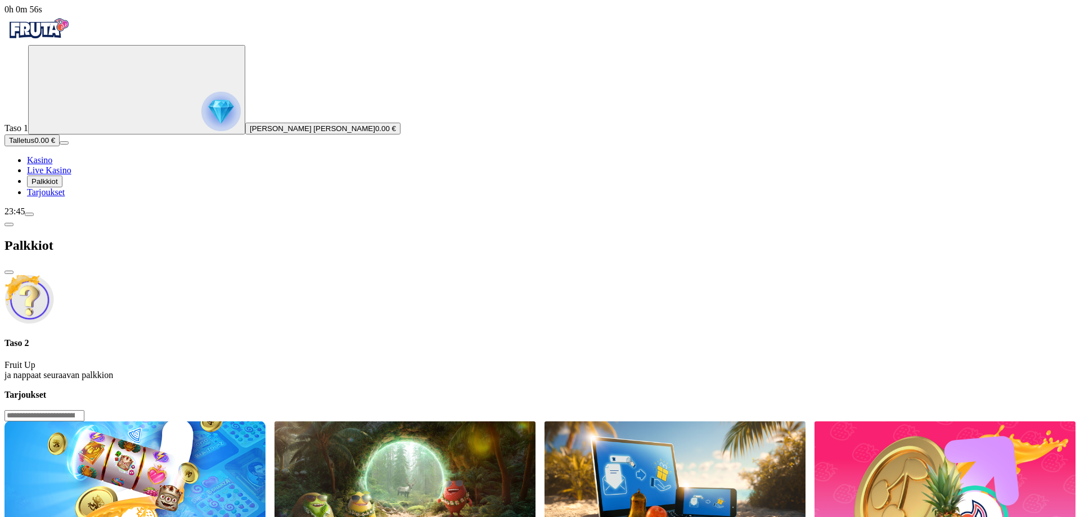 This screenshot has height=517, width=1080. Describe the element at coordinates (46, 192) in the screenshot. I see `a: Tarjoukset` at that location.